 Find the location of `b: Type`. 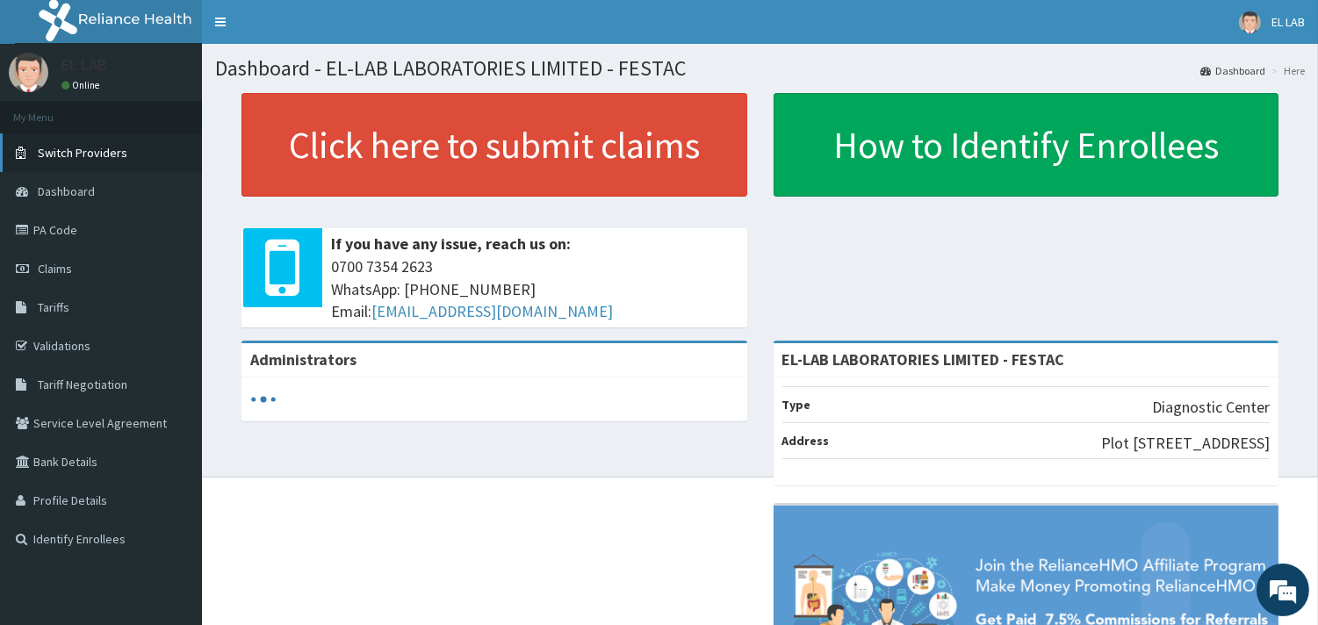

b: Type is located at coordinates (796, 405).